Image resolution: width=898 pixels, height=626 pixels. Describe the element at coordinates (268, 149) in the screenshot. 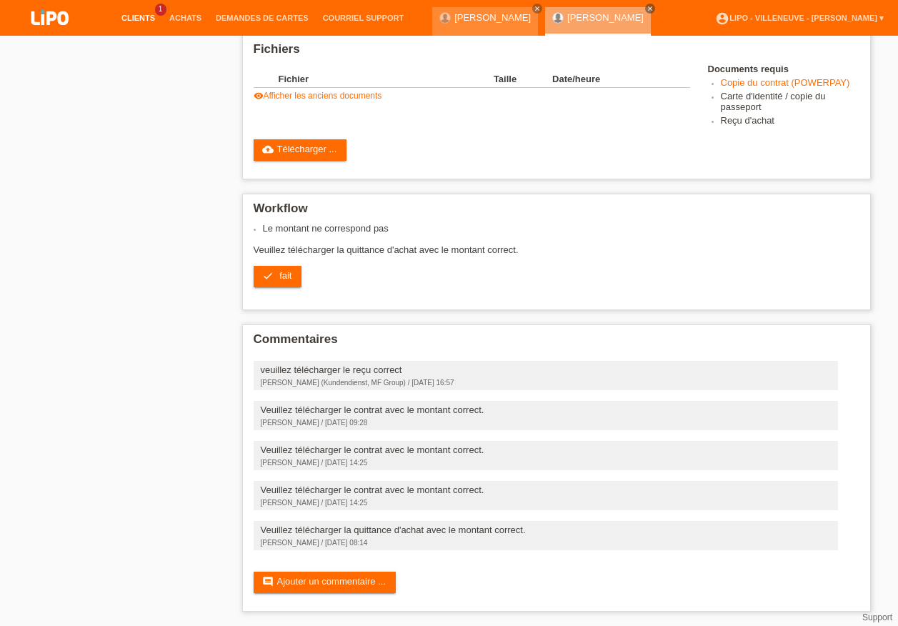

I see `i: cloud_upload` at that location.